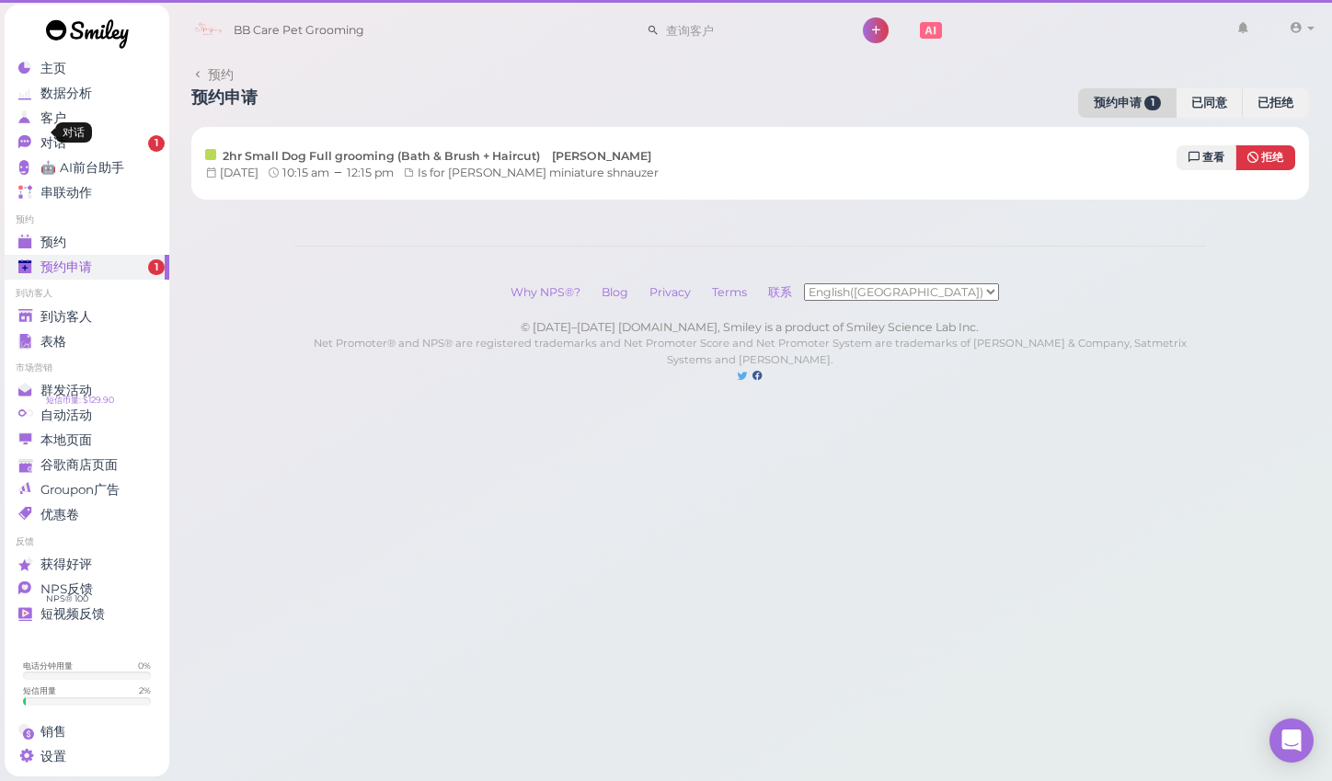 Image resolution: width=1332 pixels, height=781 pixels. I want to click on span: 销售, so click(53, 731).